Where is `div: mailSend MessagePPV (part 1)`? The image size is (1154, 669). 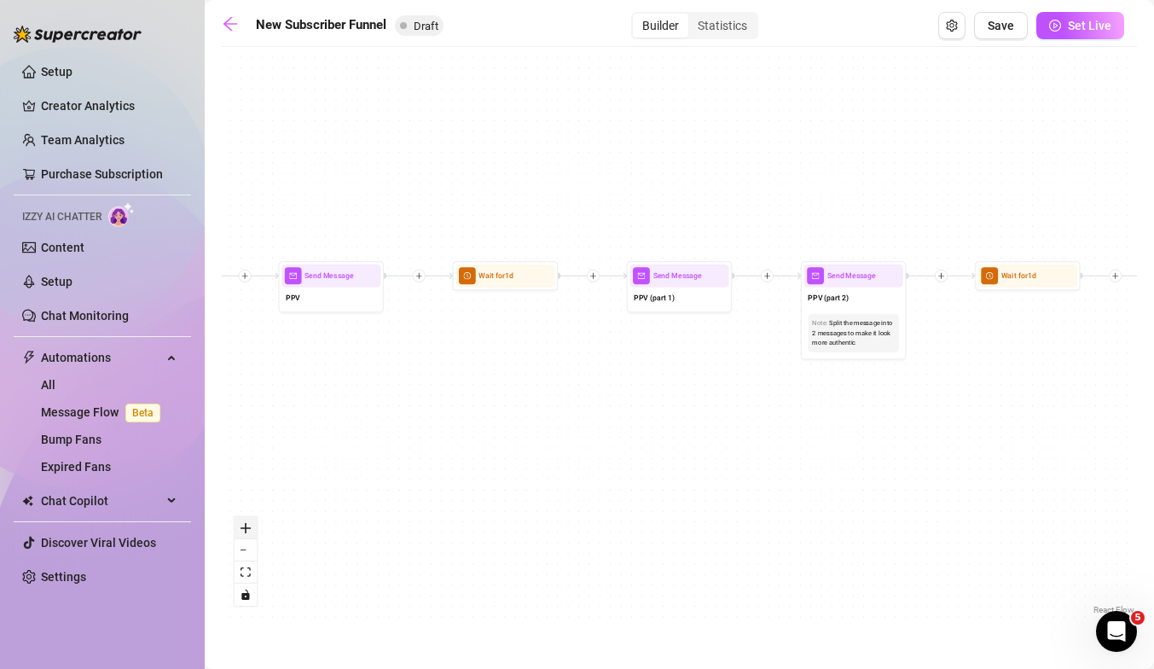
div: mailSend MessagePPV (part 1) is located at coordinates (680, 287).